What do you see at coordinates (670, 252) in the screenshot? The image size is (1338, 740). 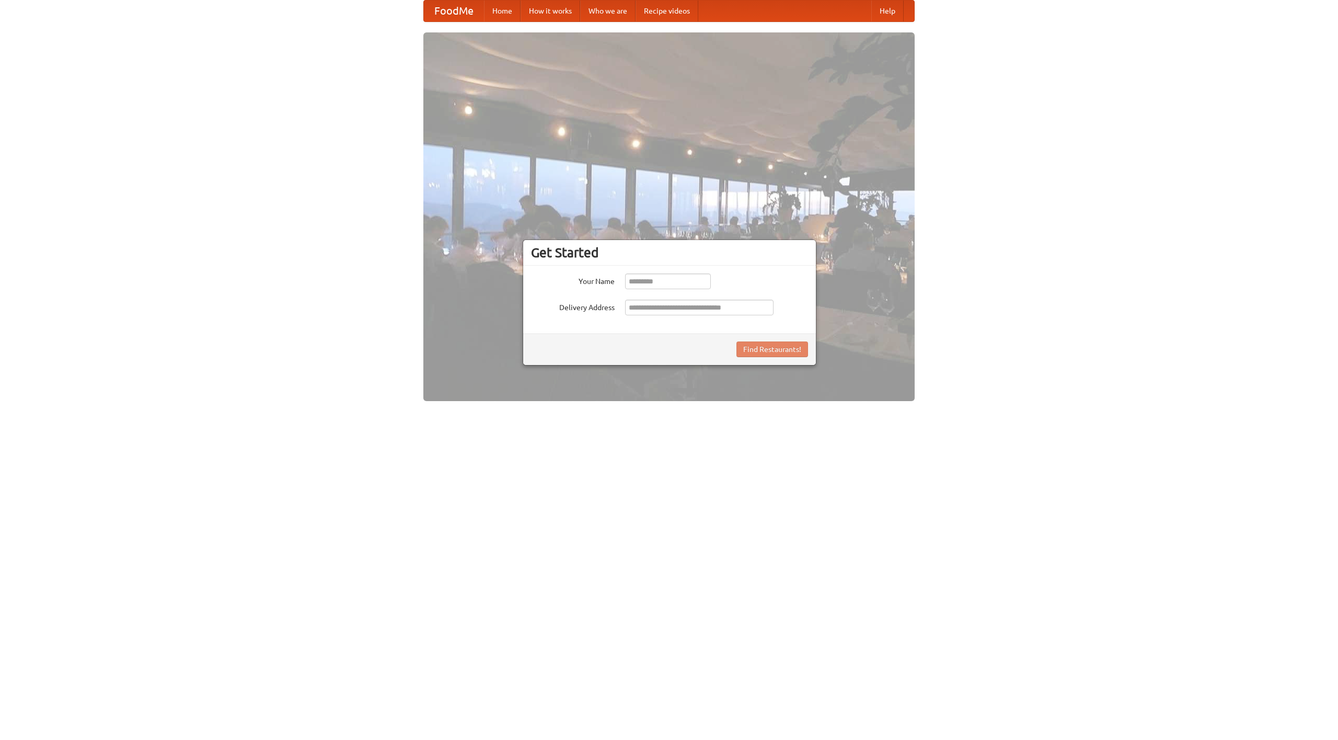 I see `h3: Get Started` at bounding box center [670, 252].